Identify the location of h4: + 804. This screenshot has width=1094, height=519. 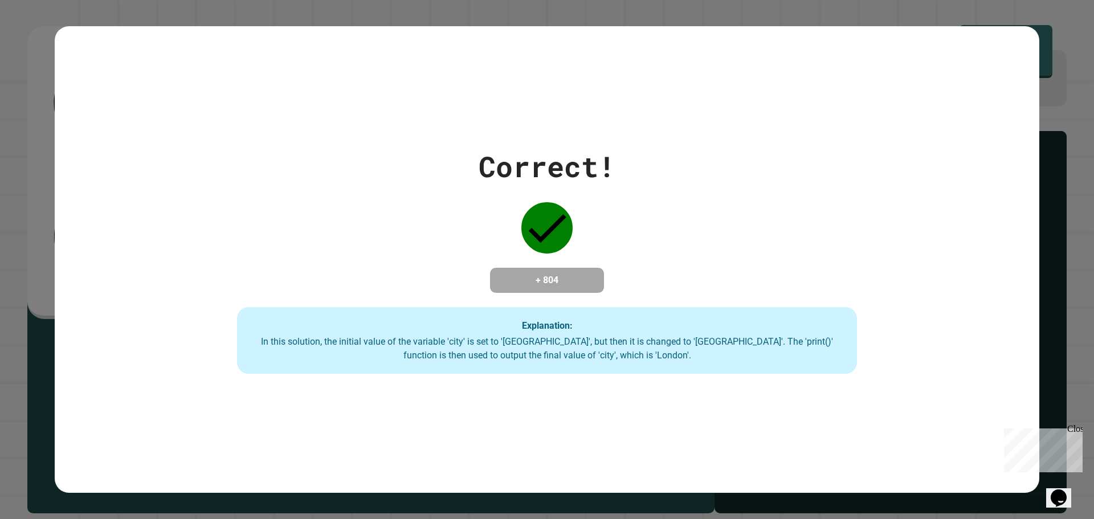
(547, 280).